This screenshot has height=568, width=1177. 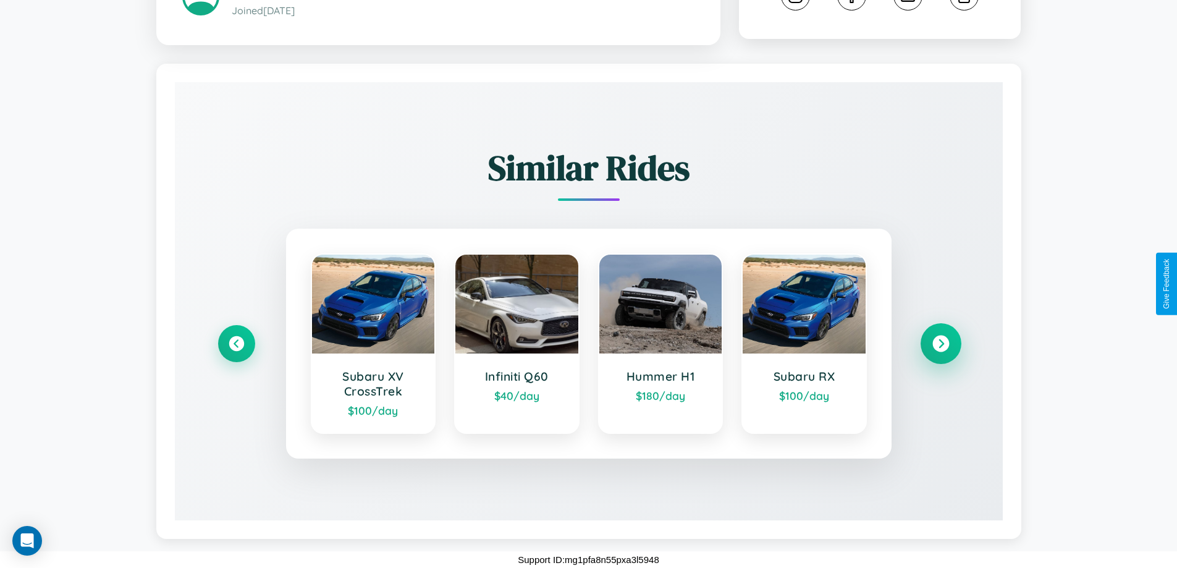 What do you see at coordinates (661, 396) in the screenshot?
I see `div: $ 180 /day` at bounding box center [661, 396].